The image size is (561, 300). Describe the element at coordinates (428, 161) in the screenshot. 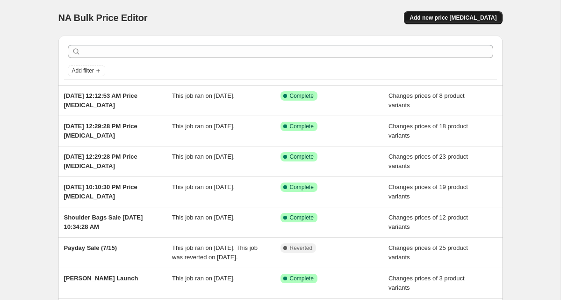

I see `span: Changes prices of 23 product variants` at that location.